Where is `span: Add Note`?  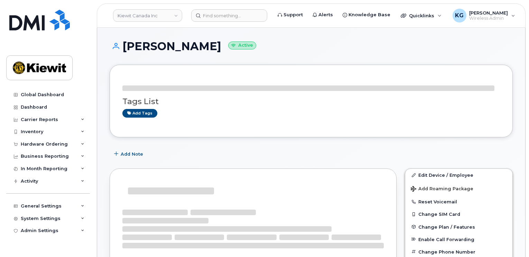
span: Add Note is located at coordinates (132, 154).